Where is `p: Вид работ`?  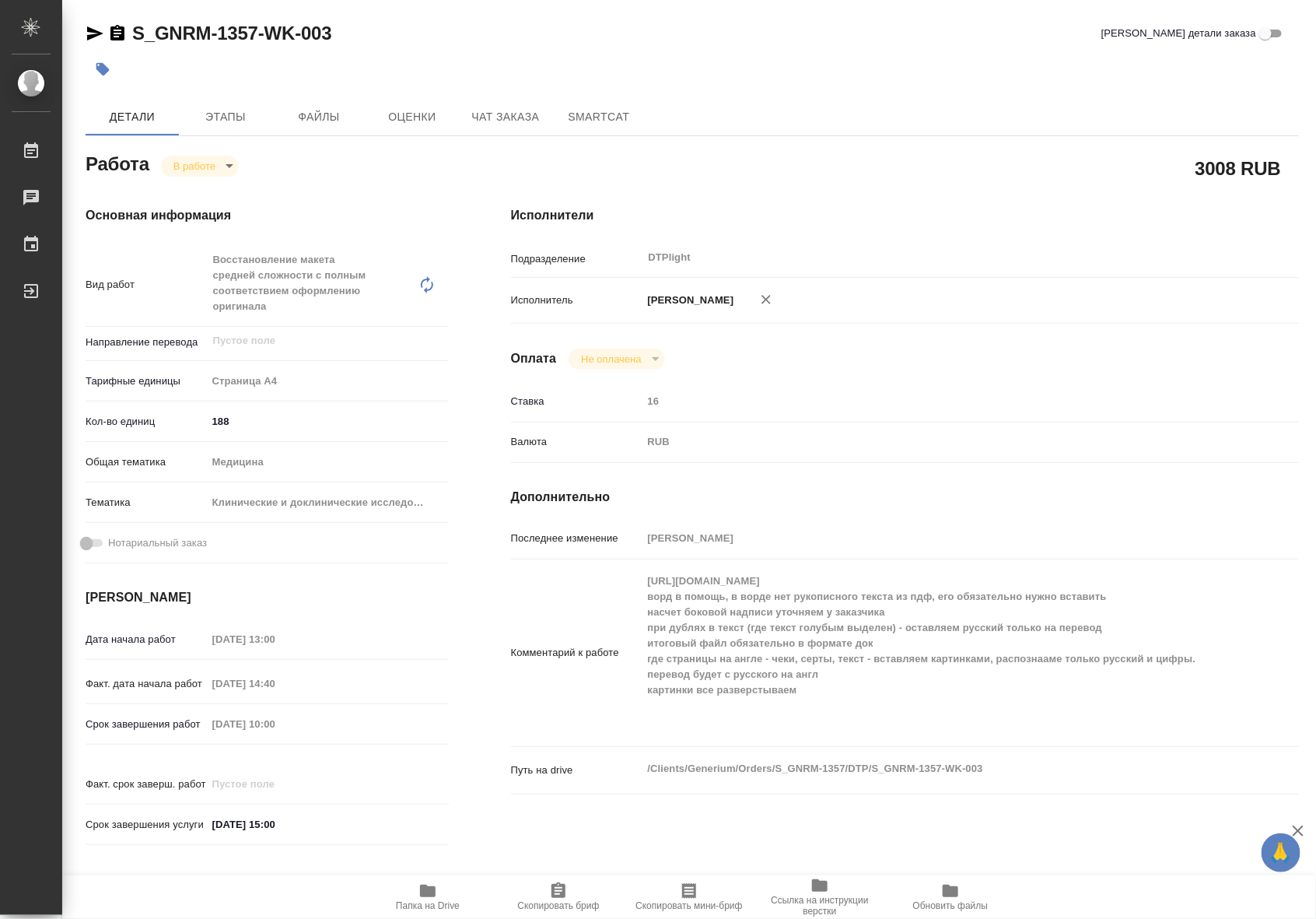 p: Вид работ is located at coordinates (146, 285).